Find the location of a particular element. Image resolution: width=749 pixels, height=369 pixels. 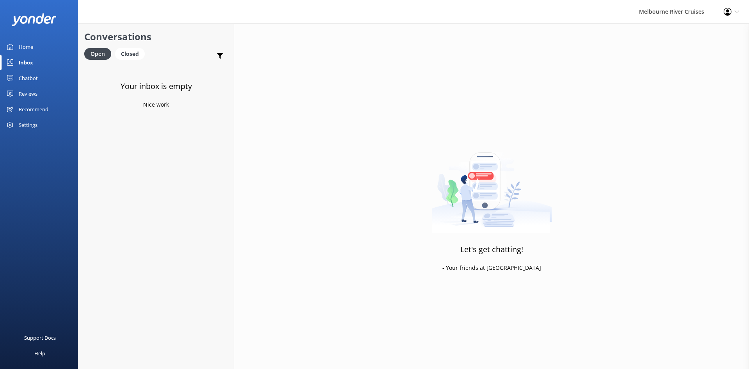

p: Nice work is located at coordinates (156, 105).